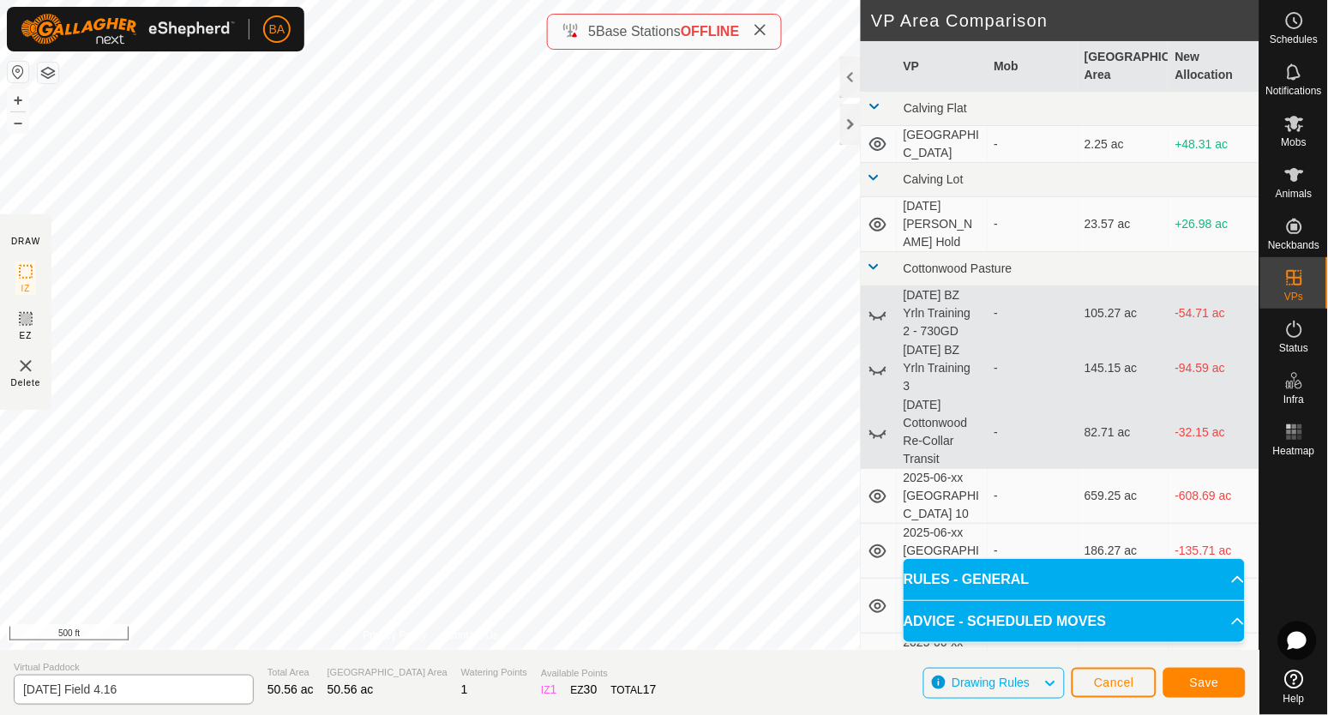  What do you see at coordinates (650, 689) in the screenshot?
I see `span: 17` at bounding box center [650, 689].